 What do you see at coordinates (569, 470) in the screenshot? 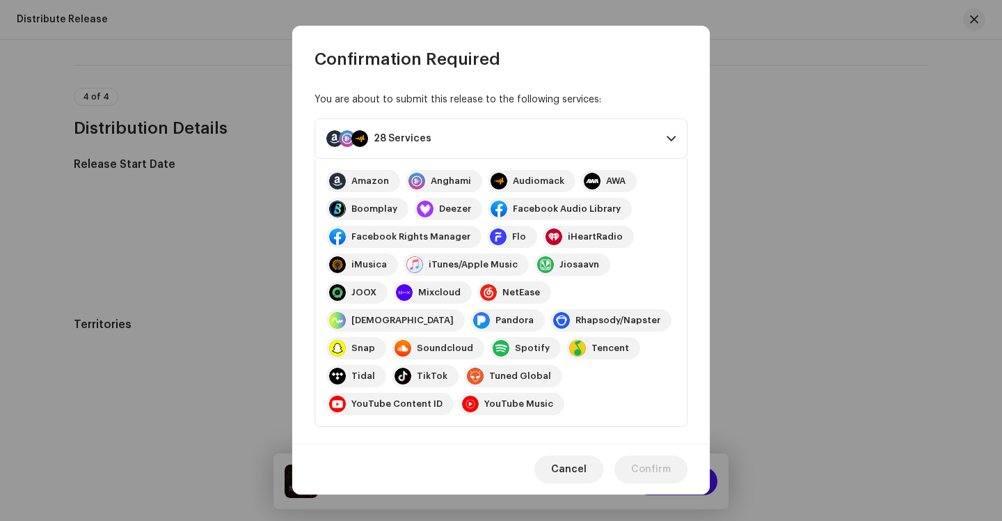
I see `span: Cancel` at bounding box center [569, 470].